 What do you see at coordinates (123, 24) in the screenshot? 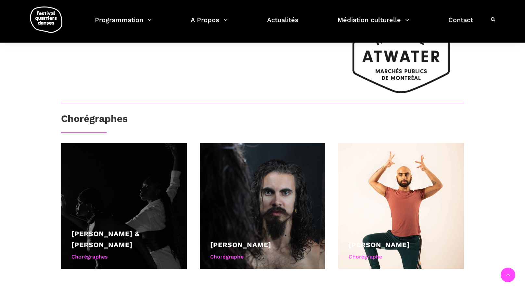
I see `a: Programmation` at bounding box center [123, 24].